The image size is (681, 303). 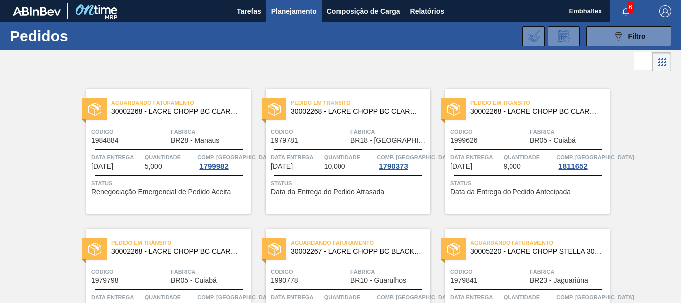 I want to click on span: BR23 - Jaguariúna, so click(x=559, y=280).